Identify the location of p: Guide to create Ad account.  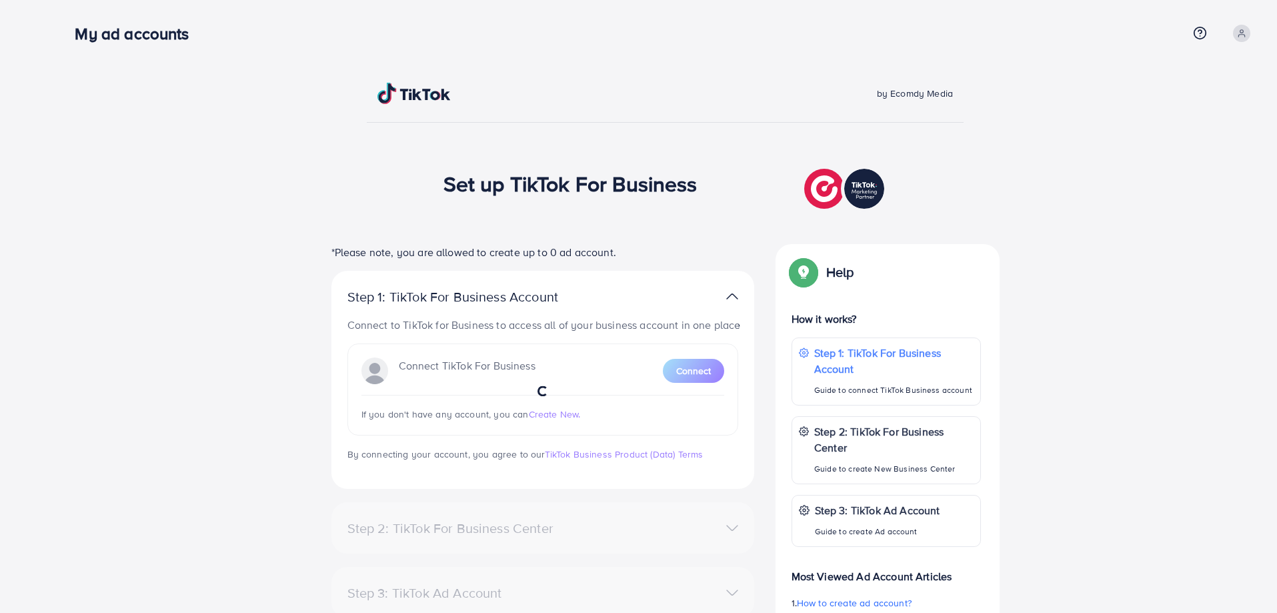
(877, 531).